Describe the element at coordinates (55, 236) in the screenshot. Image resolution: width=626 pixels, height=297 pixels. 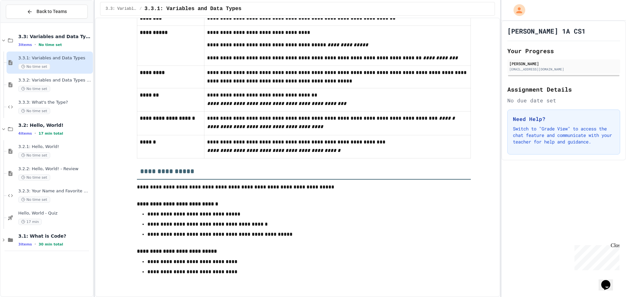
I see `span: 3.1: What is Code?` at that location.